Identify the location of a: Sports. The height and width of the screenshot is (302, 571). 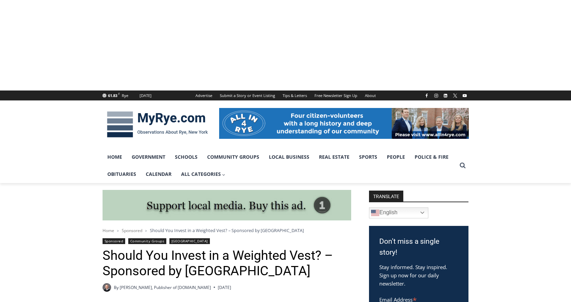
(368, 157).